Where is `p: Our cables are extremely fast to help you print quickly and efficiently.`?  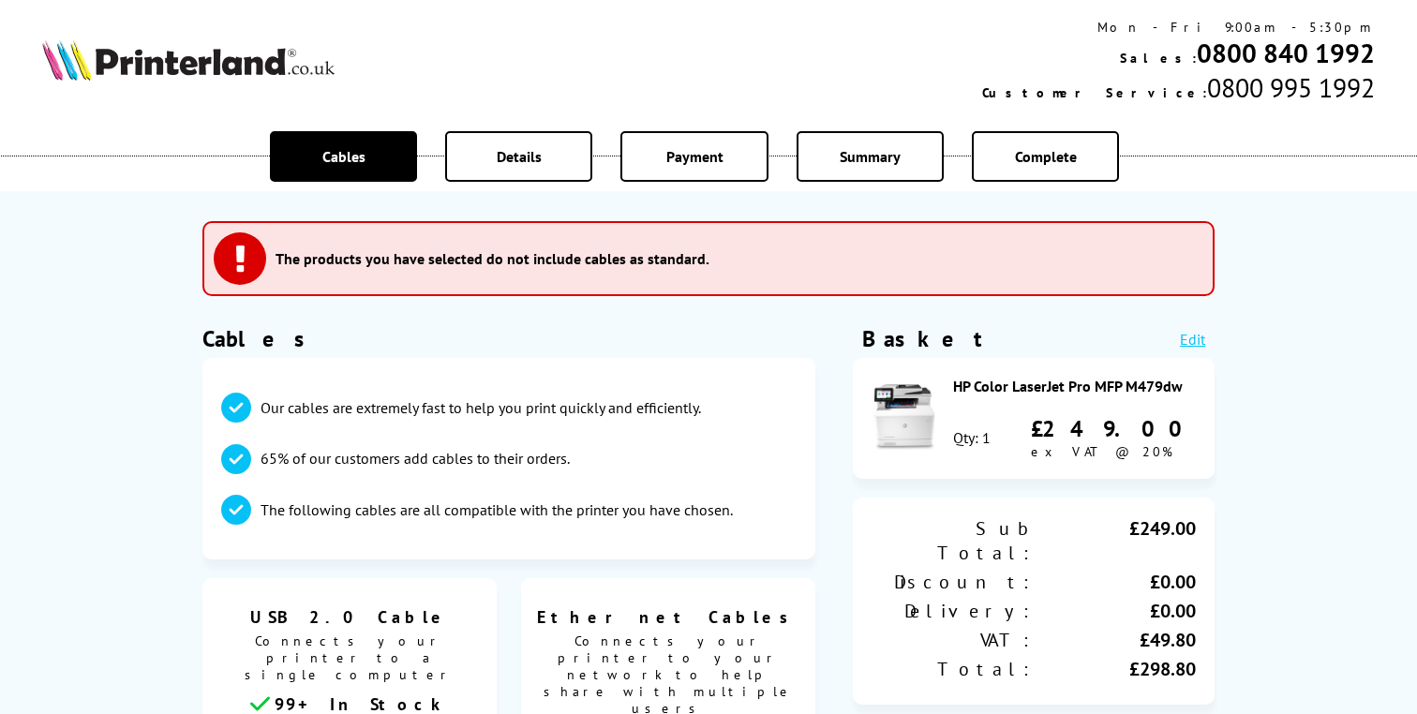
p: Our cables are extremely fast to help you print quickly and efficiently. is located at coordinates (481, 408).